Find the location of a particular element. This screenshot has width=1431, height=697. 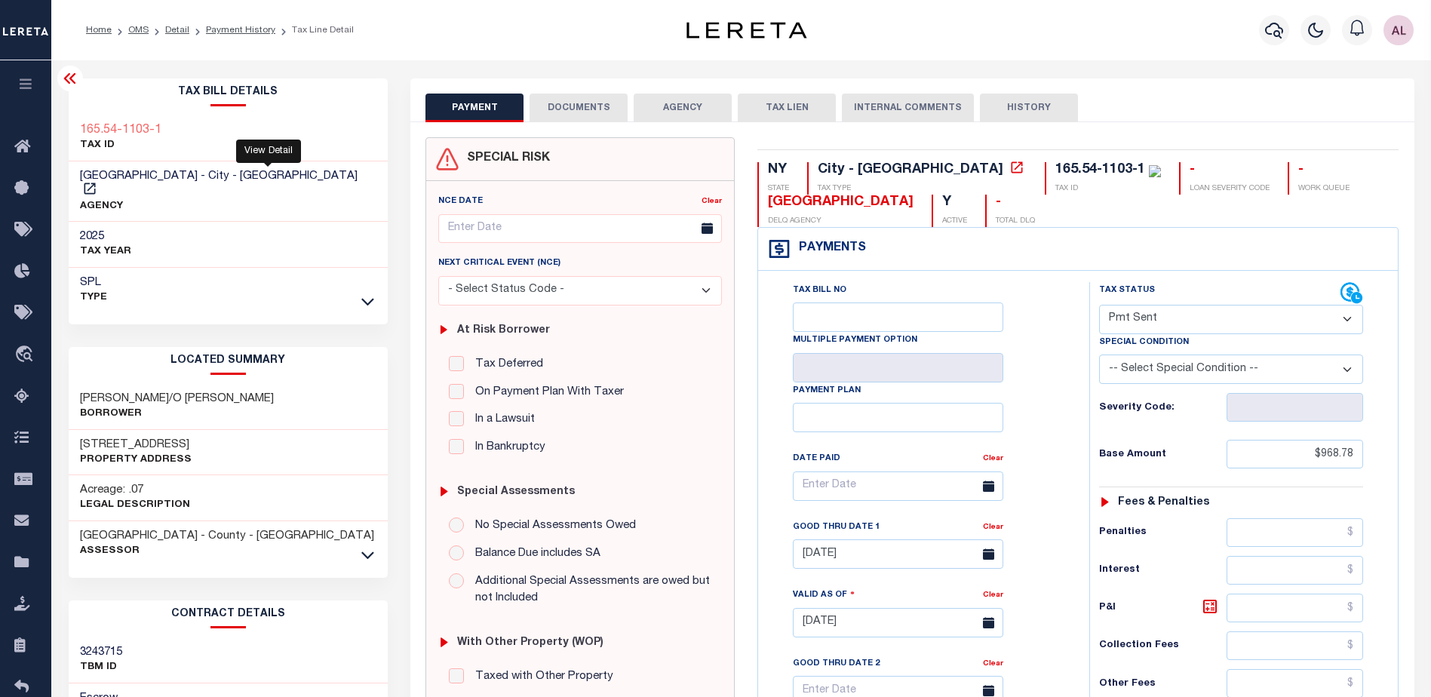

label: Balance Due includes SA is located at coordinates (534, 554).